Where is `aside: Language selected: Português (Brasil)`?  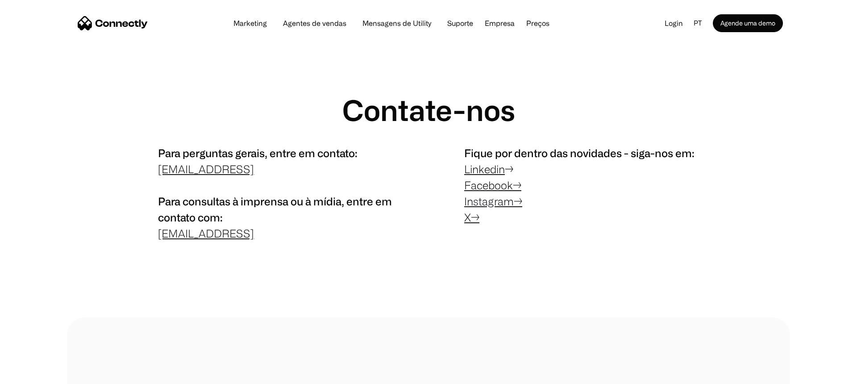 aside: Language selected: Português (Brasil) is located at coordinates (31, 374).